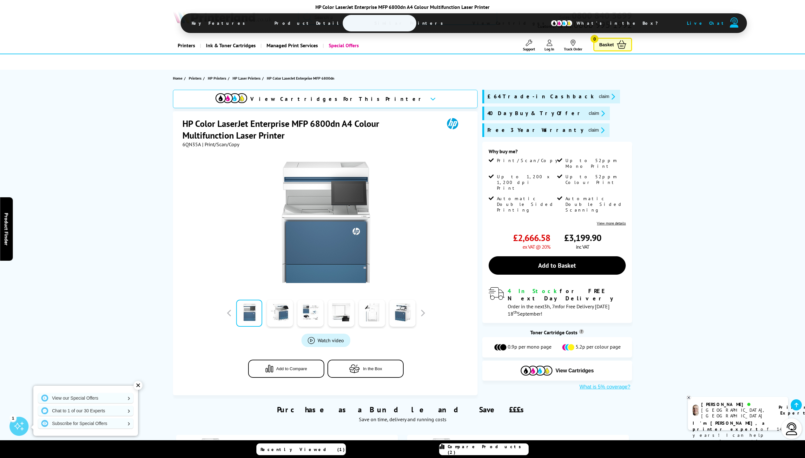 This screenshot has height=458, width=805. Describe the element at coordinates (792, 429) in the screenshot. I see `img: user-headset-light.svg` at that location.